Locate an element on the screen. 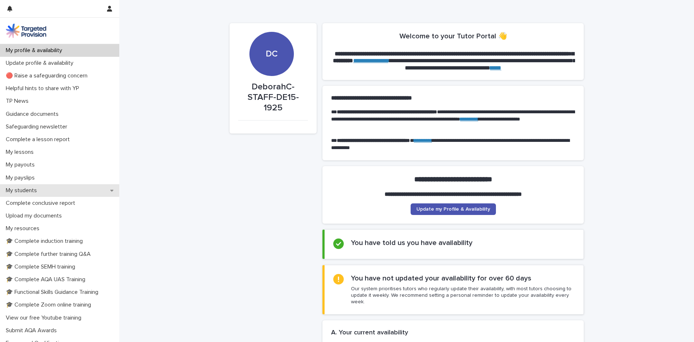 This screenshot has width=694, height=342. p: 🎓 Complete further training Q&A is located at coordinates (50, 254).